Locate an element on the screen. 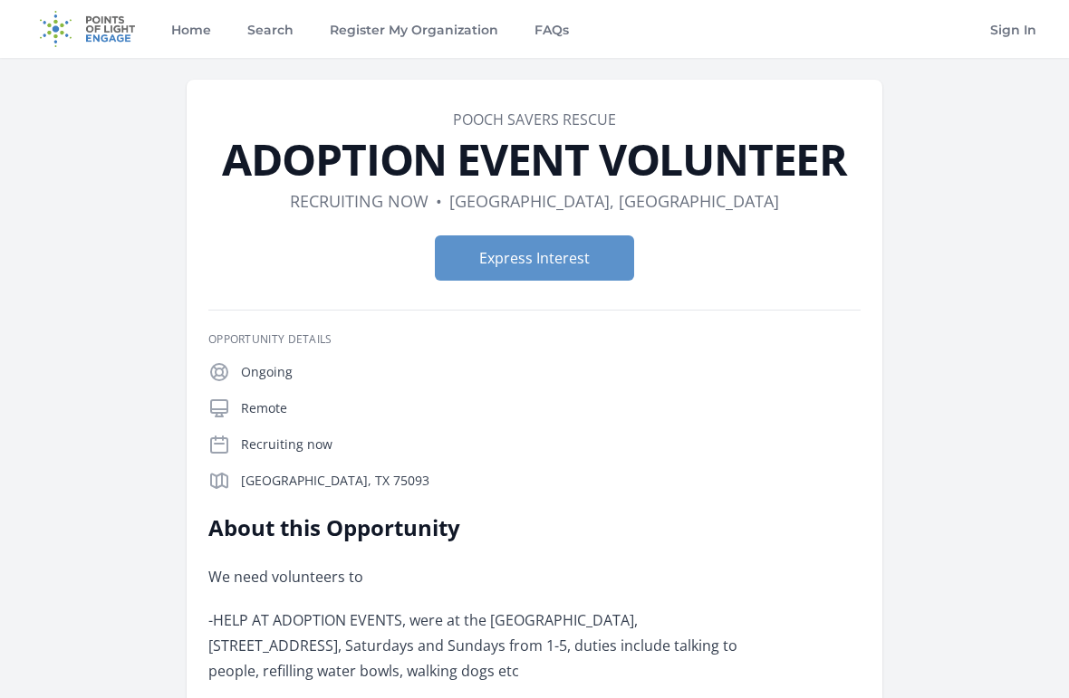 This screenshot has height=698, width=1069. p: We need volunteers to is located at coordinates (473, 577).